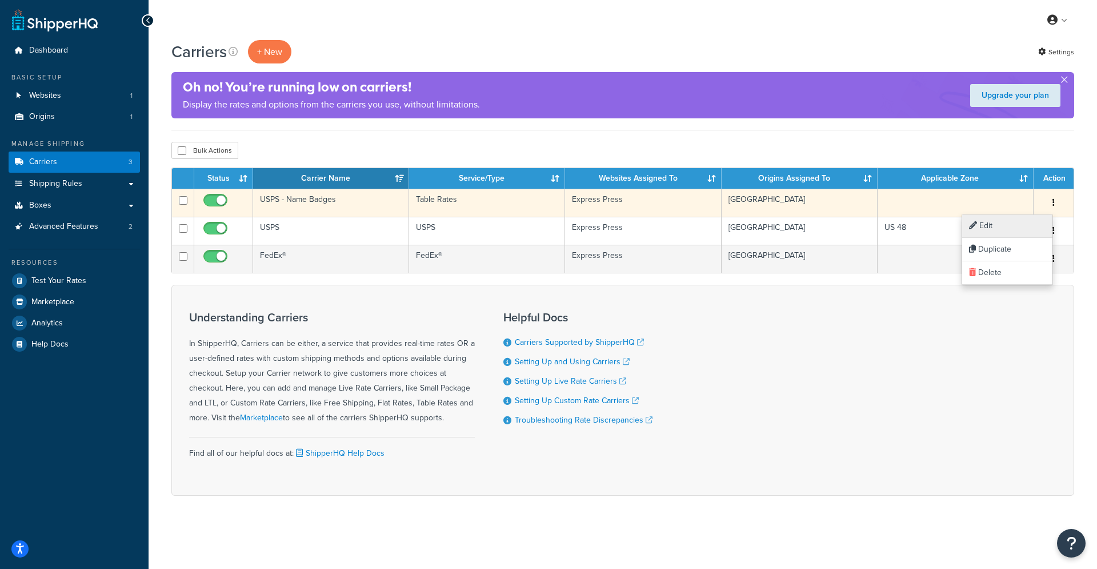  Describe the element at coordinates (74, 50) in the screenshot. I see `a: Dashboard` at that location.